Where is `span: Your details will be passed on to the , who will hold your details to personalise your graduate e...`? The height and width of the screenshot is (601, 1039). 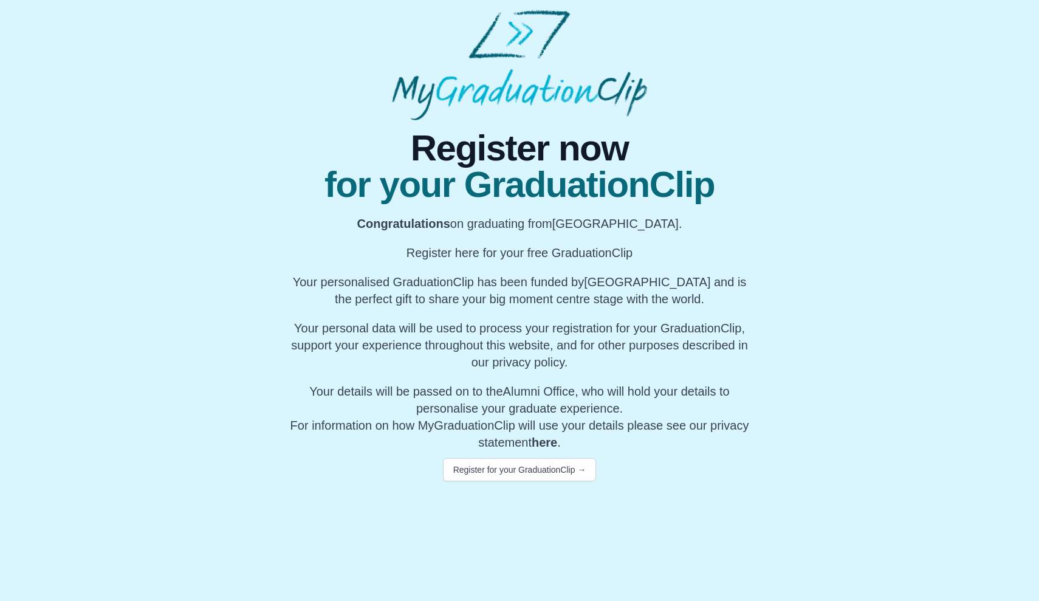 span: Your details will be passed on to the , who will hold your details to personalise your graduate e... is located at coordinates (519, 400).